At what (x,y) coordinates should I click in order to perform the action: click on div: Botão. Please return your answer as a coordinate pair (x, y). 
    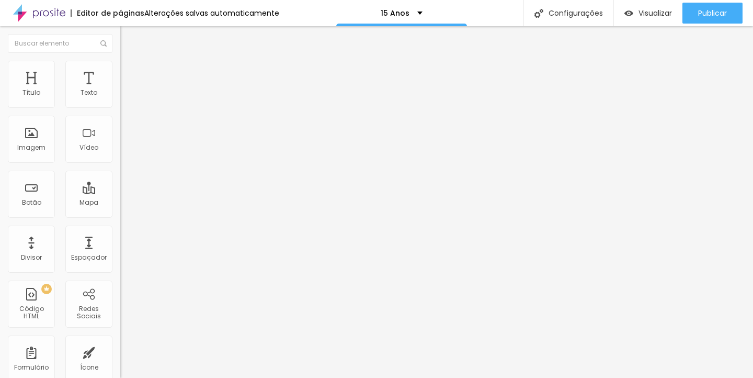
    Looking at the image, I should click on (31, 202).